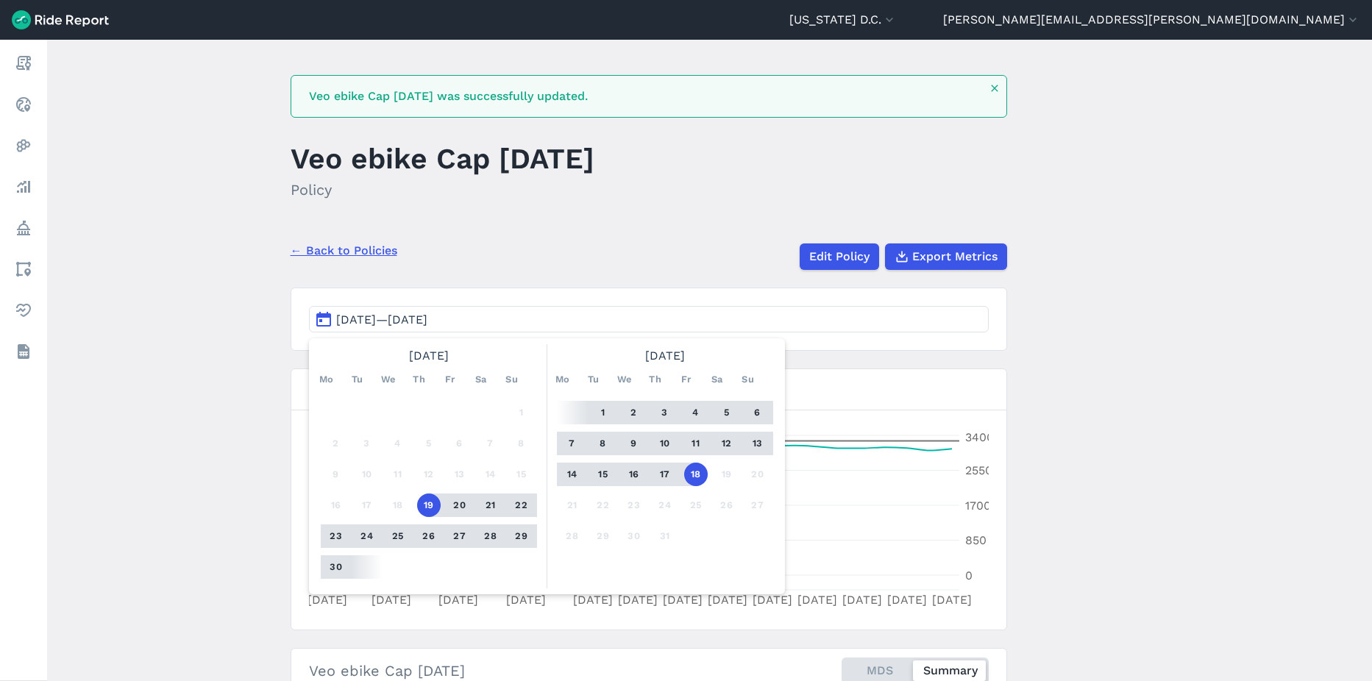  I want to click on a: Areas, so click(24, 269).